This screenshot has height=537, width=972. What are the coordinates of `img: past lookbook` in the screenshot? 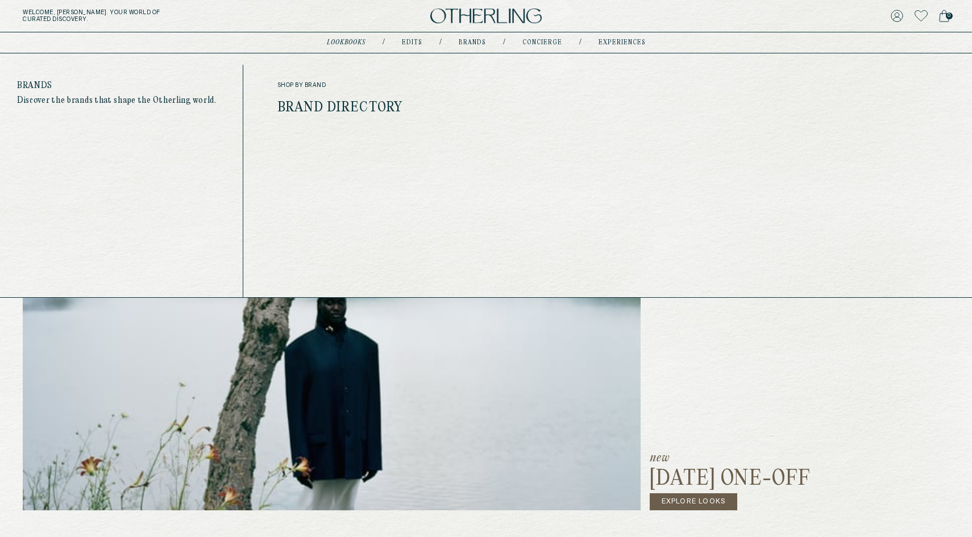 It's located at (331, 369).